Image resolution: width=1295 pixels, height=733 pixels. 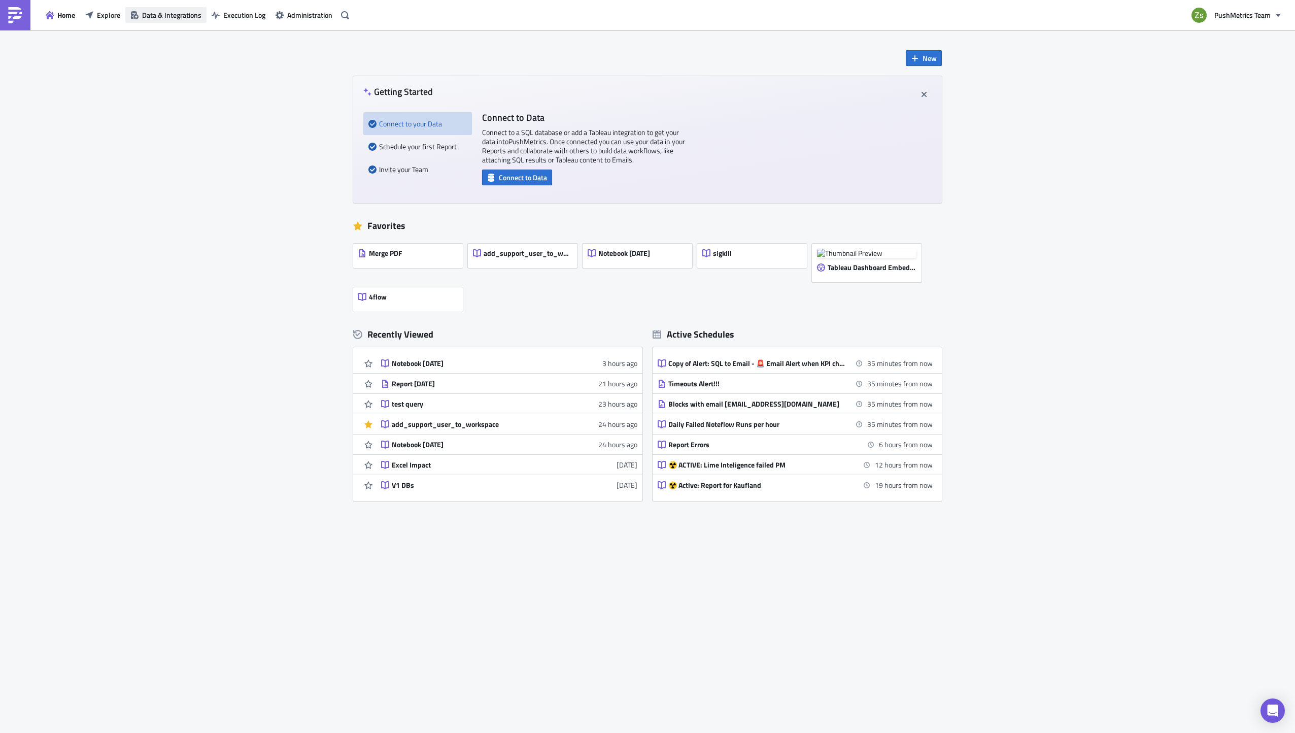 I want to click on a: Report Errors6 hours from now, so click(x=795, y=444).